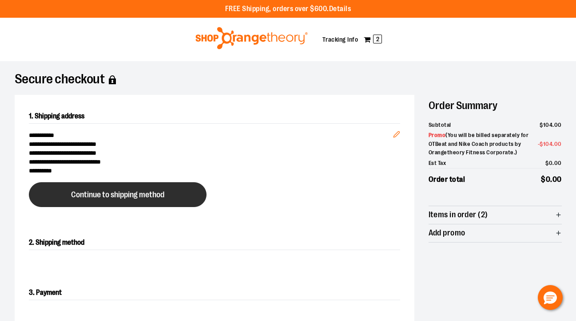 This screenshot has width=576, height=321. I want to click on span: Add promo, so click(447, 233).